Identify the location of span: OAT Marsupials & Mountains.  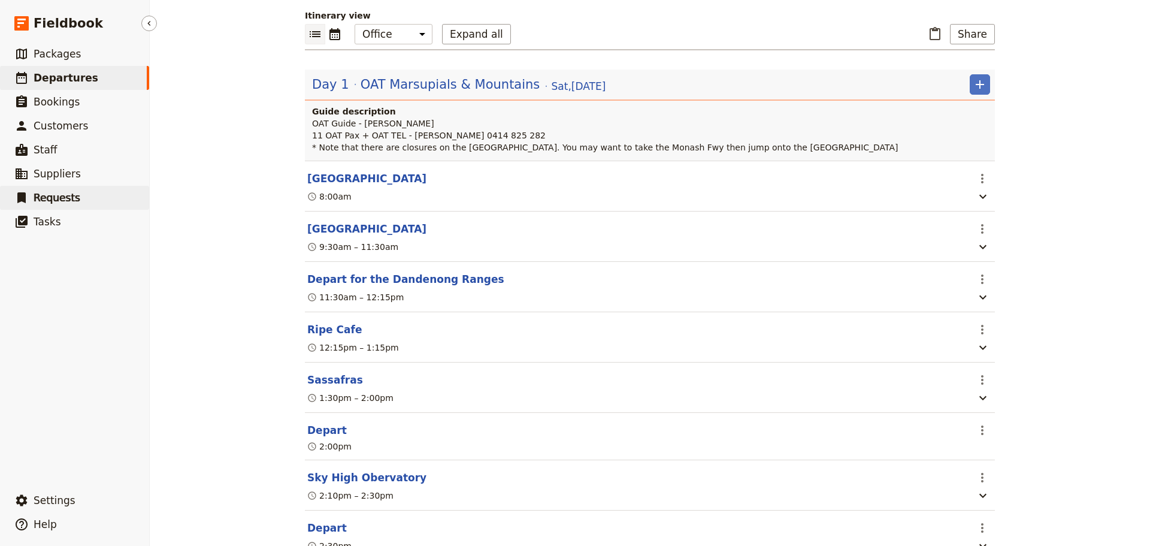
(451, 84).